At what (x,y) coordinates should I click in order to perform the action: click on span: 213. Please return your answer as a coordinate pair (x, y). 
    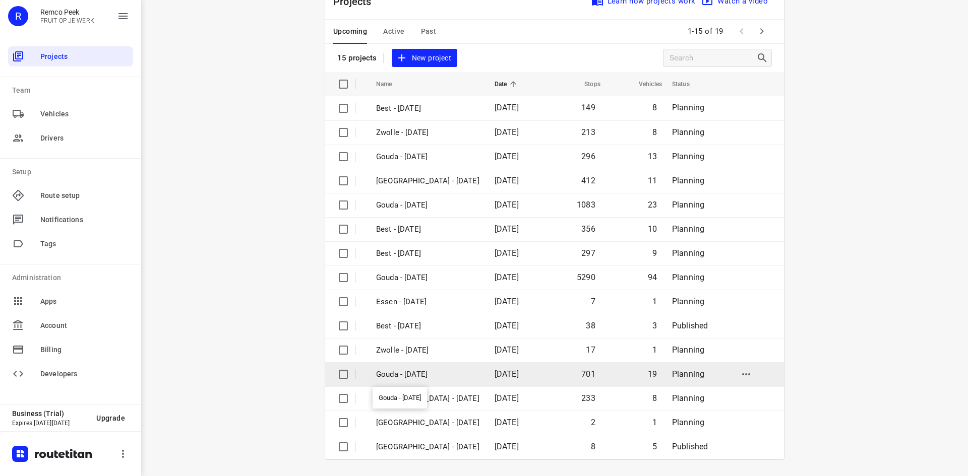
    Looking at the image, I should click on (588, 132).